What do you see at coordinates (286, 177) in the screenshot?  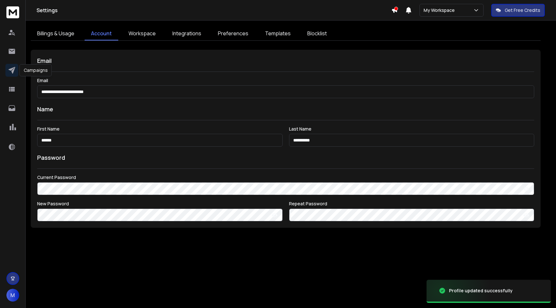 I see `label: Current Password` at bounding box center [286, 177].